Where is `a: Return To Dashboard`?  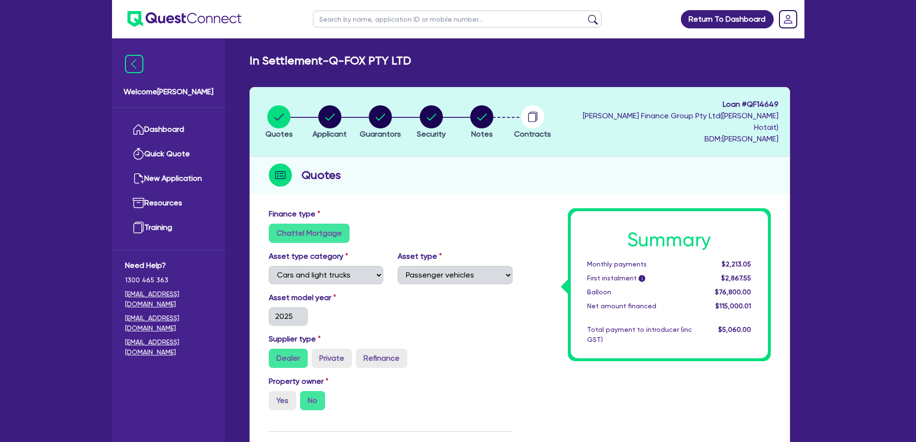
a: Return To Dashboard is located at coordinates (727, 19).